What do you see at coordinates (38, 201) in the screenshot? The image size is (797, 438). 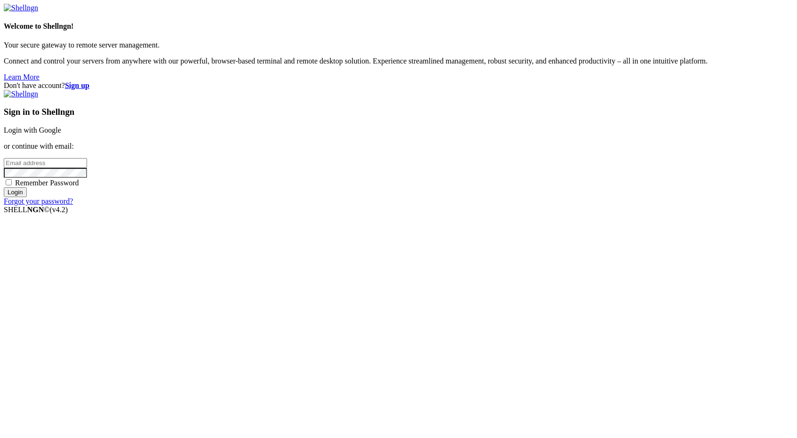 I see `a: Forgot your password?` at bounding box center [38, 201].